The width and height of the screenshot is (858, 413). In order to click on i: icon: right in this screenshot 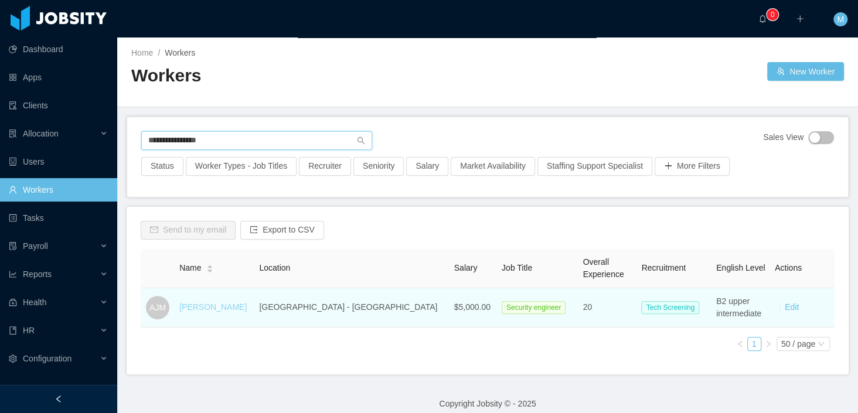, I will do `click(768, 344)`.